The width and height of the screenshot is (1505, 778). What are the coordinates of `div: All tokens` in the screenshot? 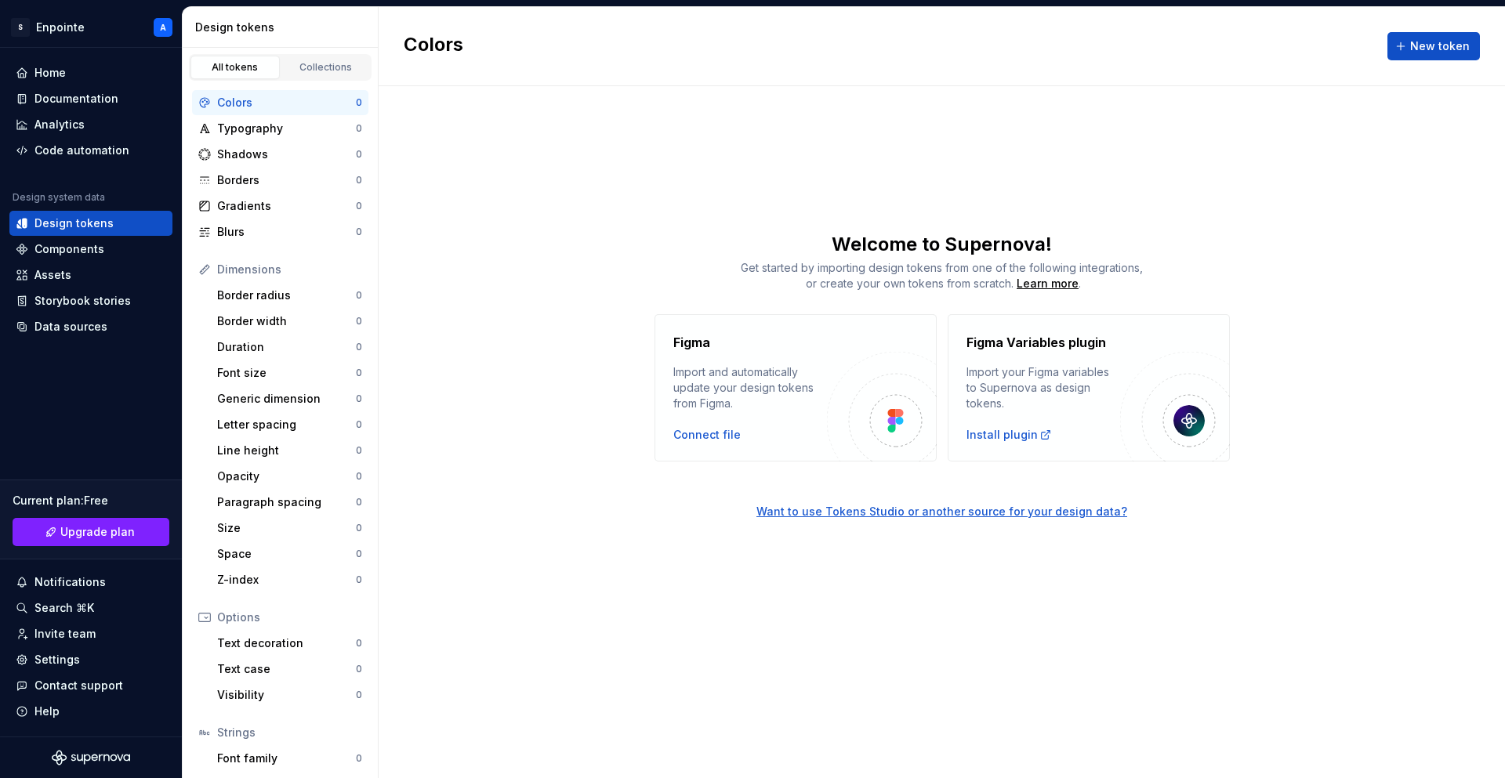 It's located at (235, 67).